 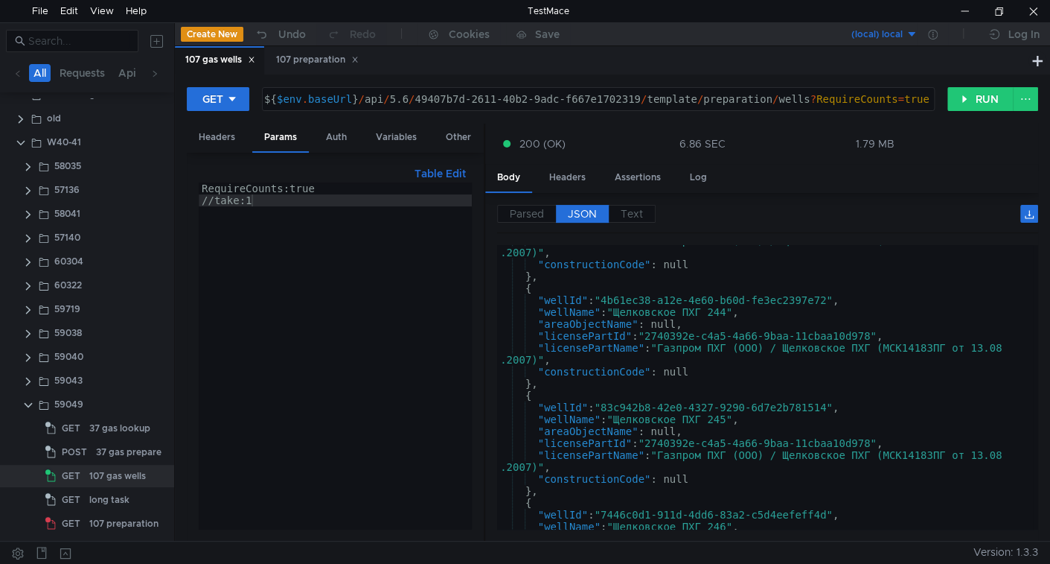 What do you see at coordinates (67, 309) in the screenshot?
I see `div: 59719` at bounding box center [67, 309].